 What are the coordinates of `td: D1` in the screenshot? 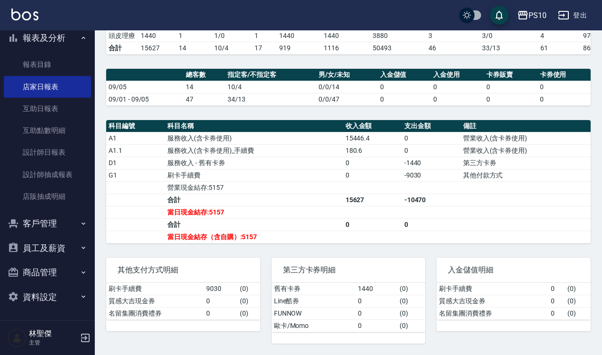 It's located at (136, 163).